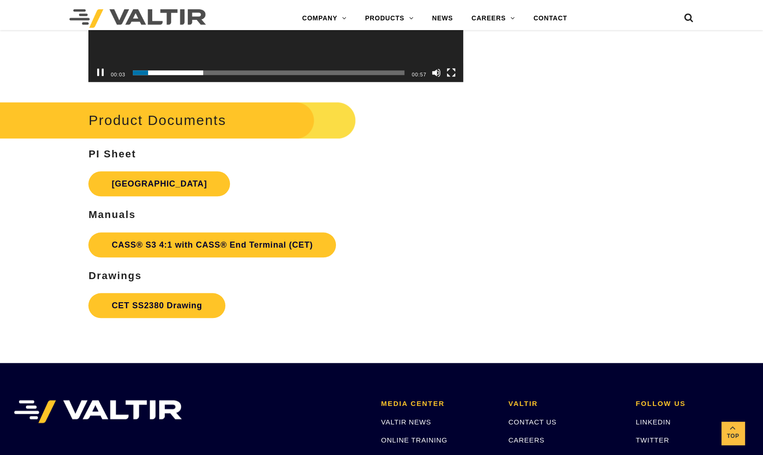  Describe the element at coordinates (436, 73) in the screenshot. I see `button: Mute` at that location.